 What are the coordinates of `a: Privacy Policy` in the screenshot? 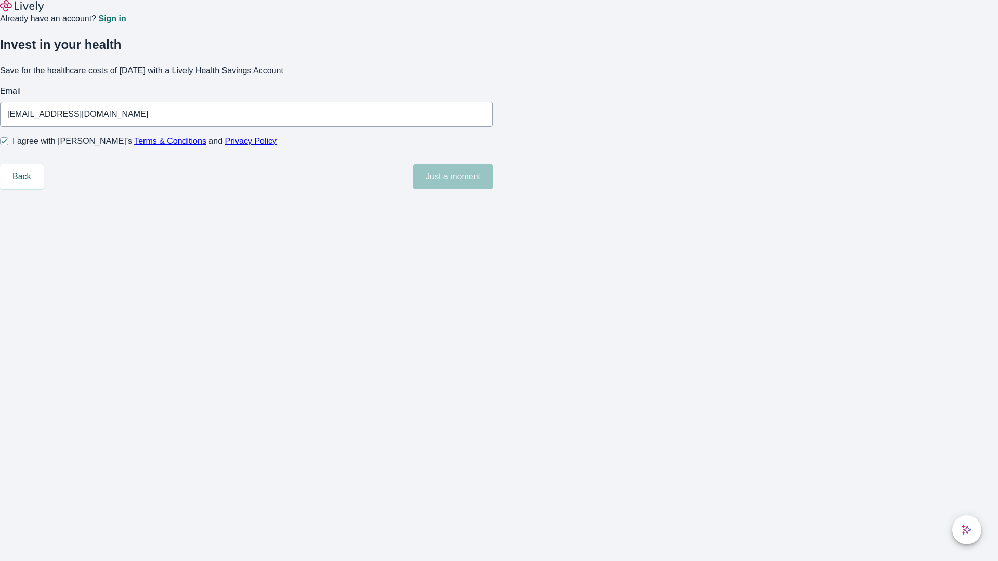 It's located at (251, 141).